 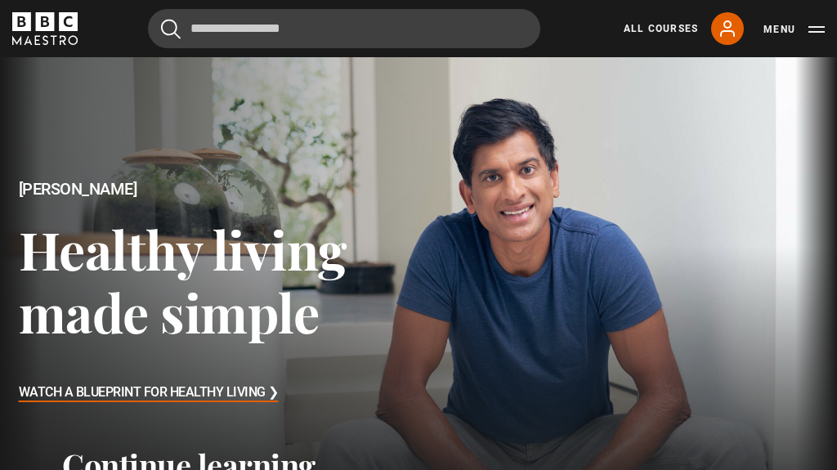 What do you see at coordinates (661, 29) in the screenshot?
I see `a: All Courses` at bounding box center [661, 29].